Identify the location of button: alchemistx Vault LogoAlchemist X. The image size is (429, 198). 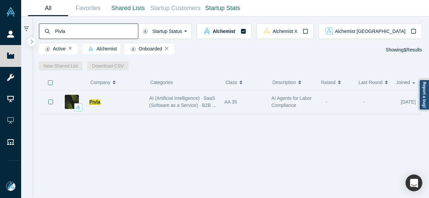
(285, 31).